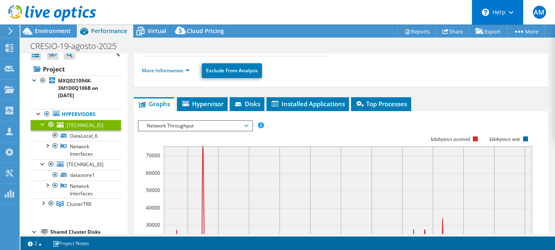 The width and height of the screenshot is (555, 250). What do you see at coordinates (166, 70) in the screenshot?
I see `a: More Information` at bounding box center [166, 70].